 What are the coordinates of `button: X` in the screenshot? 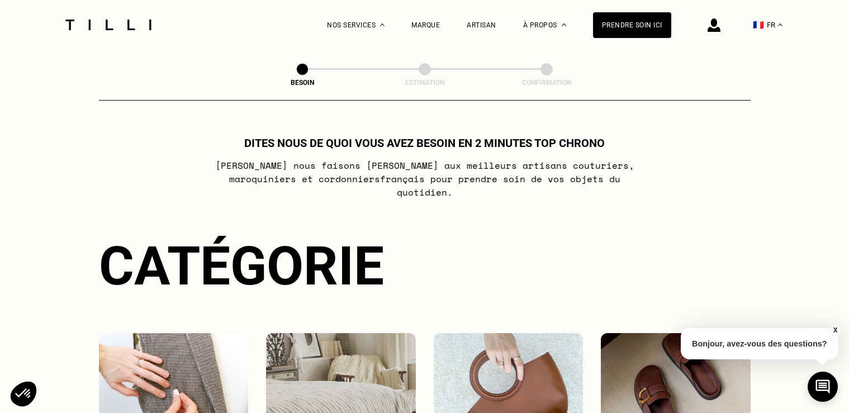 It's located at (835, 330).